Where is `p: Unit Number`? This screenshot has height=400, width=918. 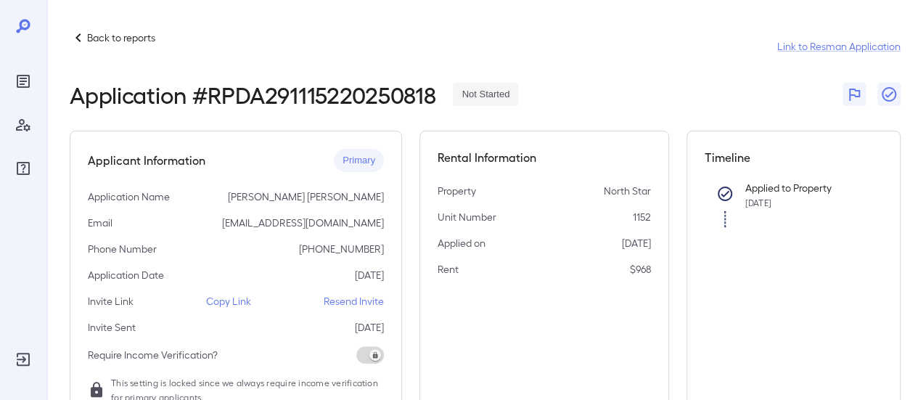 p: Unit Number is located at coordinates (467, 217).